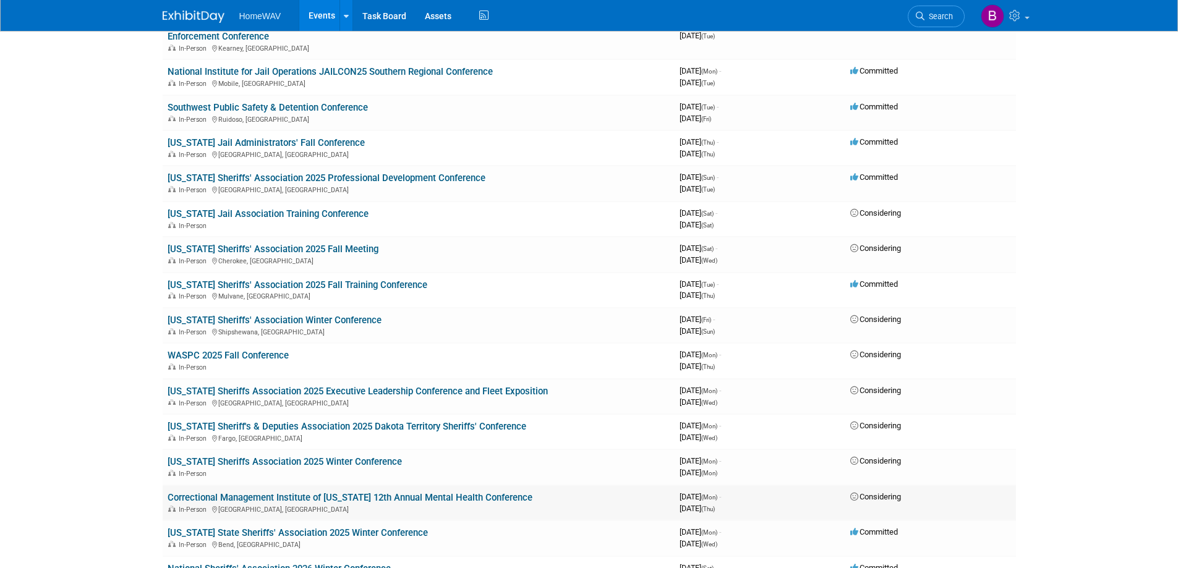 This screenshot has width=1178, height=568. I want to click on span: HomeWAV, so click(260, 16).